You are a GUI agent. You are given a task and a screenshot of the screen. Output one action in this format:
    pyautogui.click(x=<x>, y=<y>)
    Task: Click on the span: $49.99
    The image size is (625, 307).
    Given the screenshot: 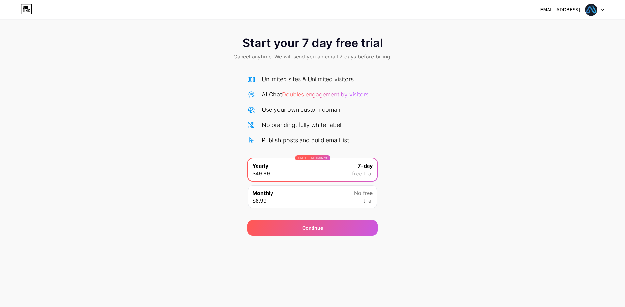 What is the action you would take?
    pyautogui.click(x=261, y=174)
    